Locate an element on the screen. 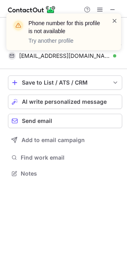 The image size is (127, 255). button: save-profile-one-click is located at coordinates (65, 83).